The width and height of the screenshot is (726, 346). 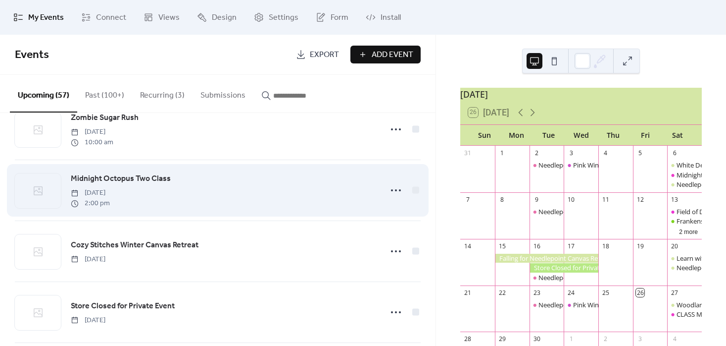 I want to click on div: 29, so click(x=502, y=339).